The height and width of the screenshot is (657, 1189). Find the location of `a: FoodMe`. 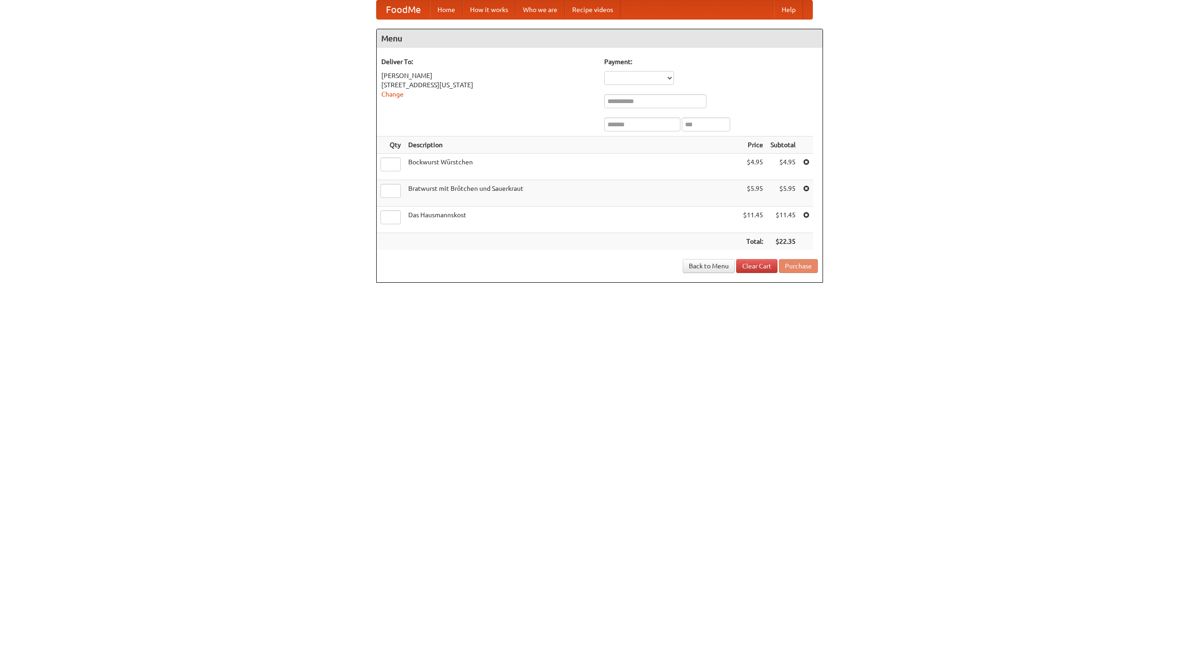

a: FoodMe is located at coordinates (403, 10).